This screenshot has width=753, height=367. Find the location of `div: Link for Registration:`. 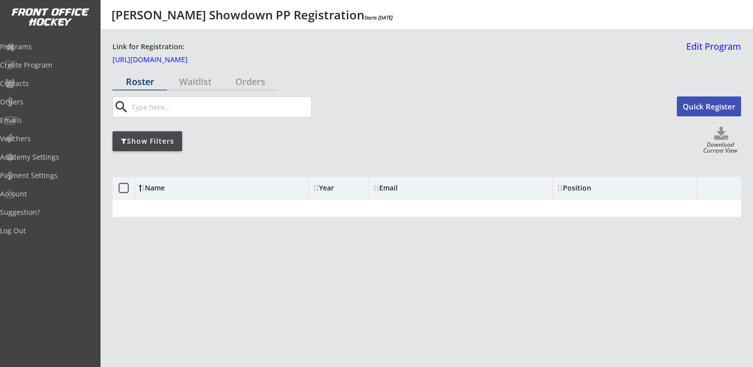

div: Link for Registration: is located at coordinates (149, 47).